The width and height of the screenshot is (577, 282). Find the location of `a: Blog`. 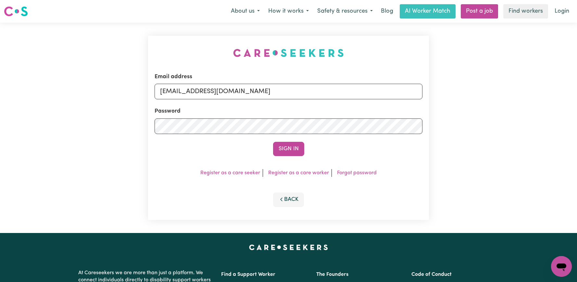

a: Blog is located at coordinates (387, 11).